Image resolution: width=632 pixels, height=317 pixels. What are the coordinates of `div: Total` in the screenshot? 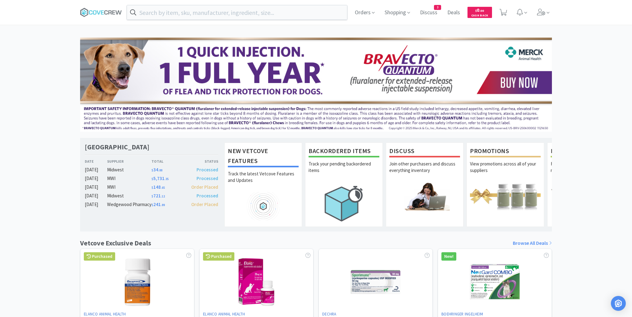 It's located at (168, 161).